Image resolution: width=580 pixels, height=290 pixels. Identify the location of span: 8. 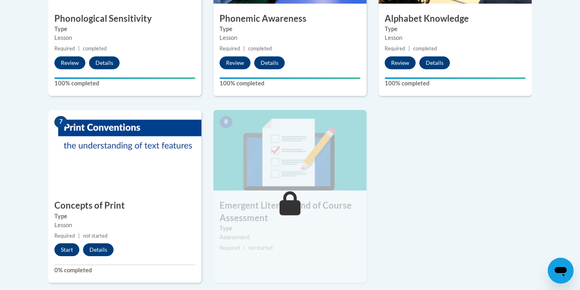
(226, 122).